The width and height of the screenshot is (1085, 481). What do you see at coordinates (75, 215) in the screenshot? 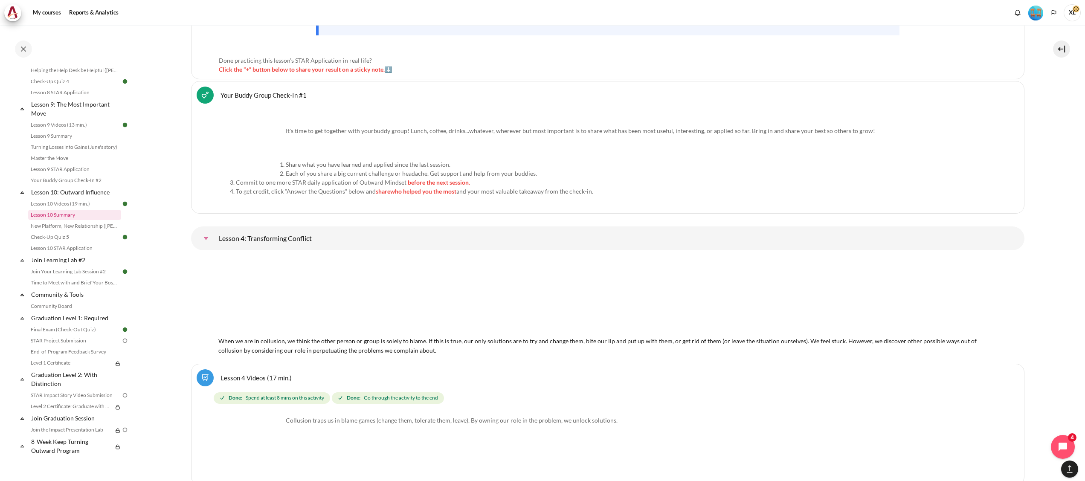
I see `a: Lesson 10 Summary` at bounding box center [75, 215].